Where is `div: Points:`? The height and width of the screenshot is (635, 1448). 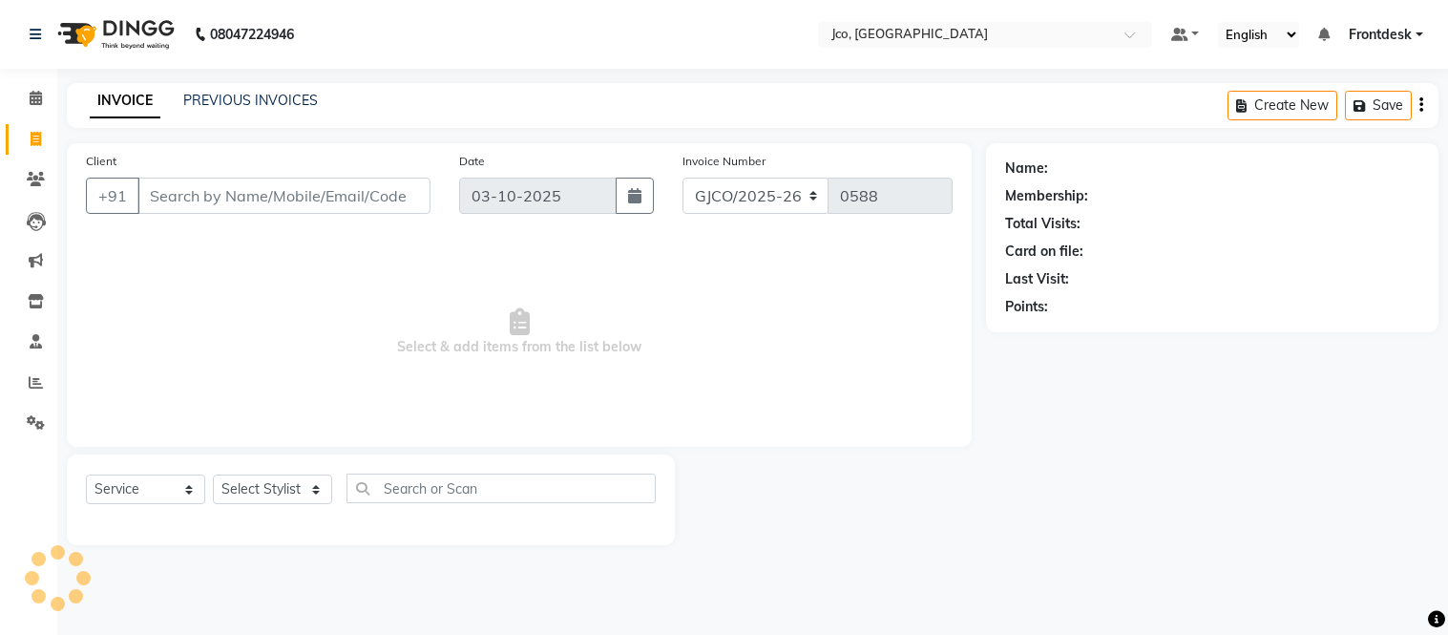
div: Points: is located at coordinates (1026, 306).